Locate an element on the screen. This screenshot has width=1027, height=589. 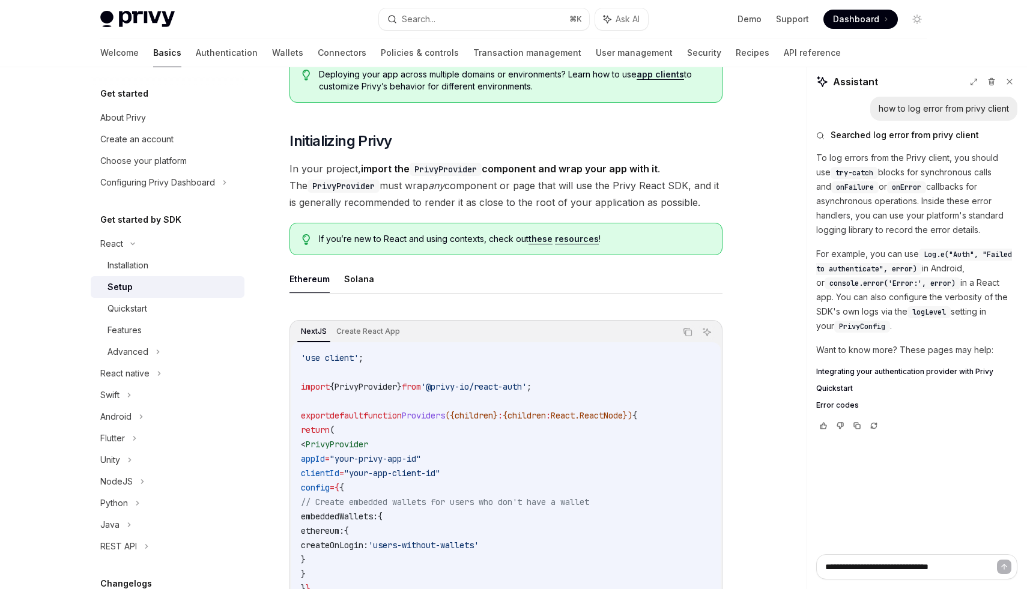
span: PrivyConfig is located at coordinates (862, 327).